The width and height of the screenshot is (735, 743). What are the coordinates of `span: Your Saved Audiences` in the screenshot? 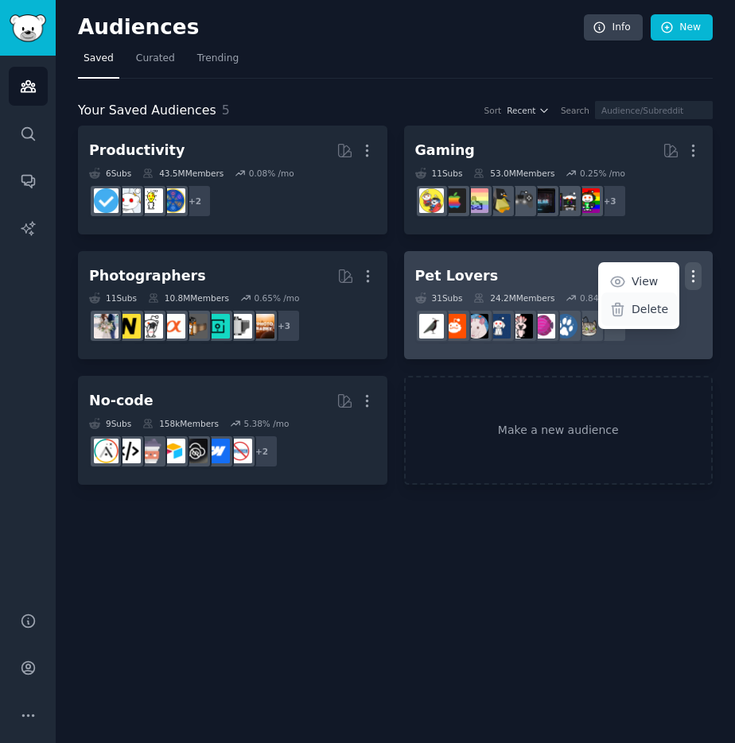 It's located at (147, 111).